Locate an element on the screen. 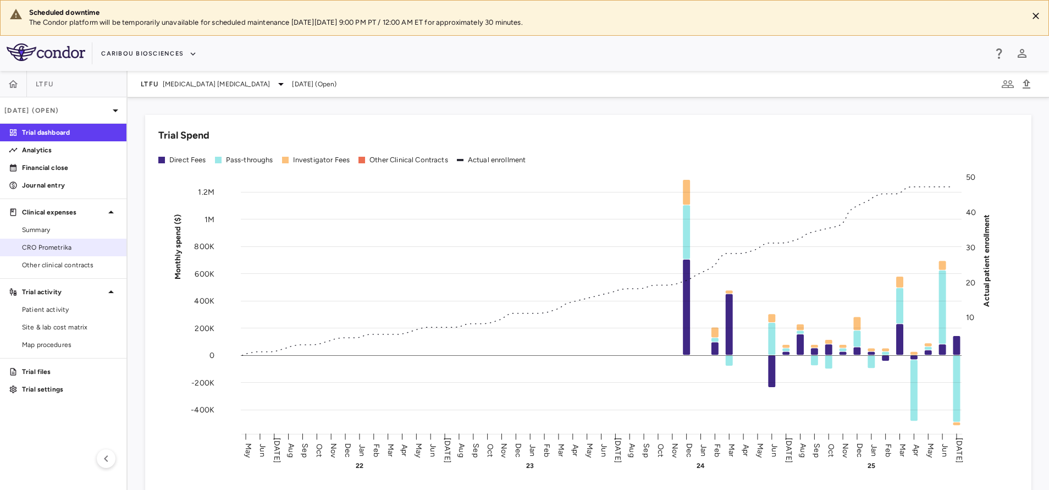 This screenshot has height=490, width=1049. text: 24 is located at coordinates (701, 466).